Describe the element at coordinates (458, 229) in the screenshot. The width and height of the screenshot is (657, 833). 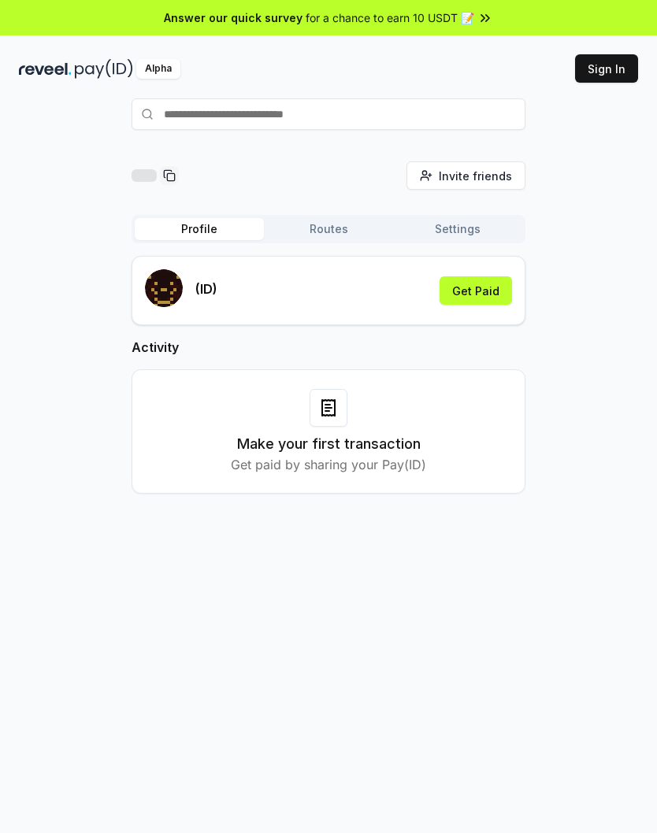
I see `button: Settings` at that location.